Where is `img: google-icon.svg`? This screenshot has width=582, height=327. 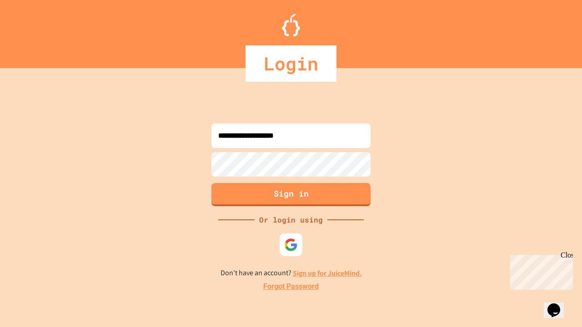
img: google-icon.svg is located at coordinates (291, 245).